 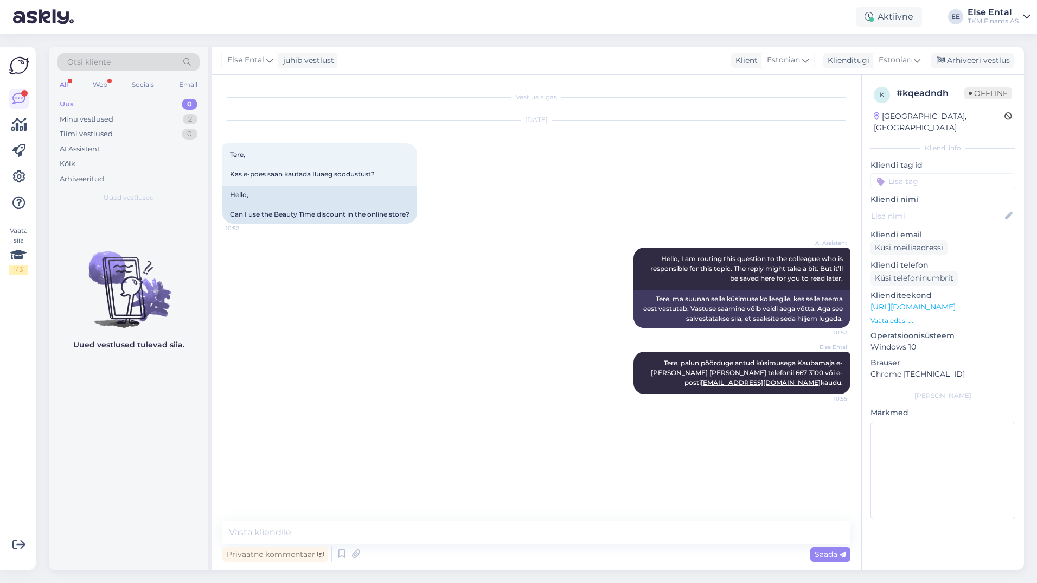 What do you see at coordinates (993, 12) in the screenshot?
I see `div: Else Ental` at bounding box center [993, 12].